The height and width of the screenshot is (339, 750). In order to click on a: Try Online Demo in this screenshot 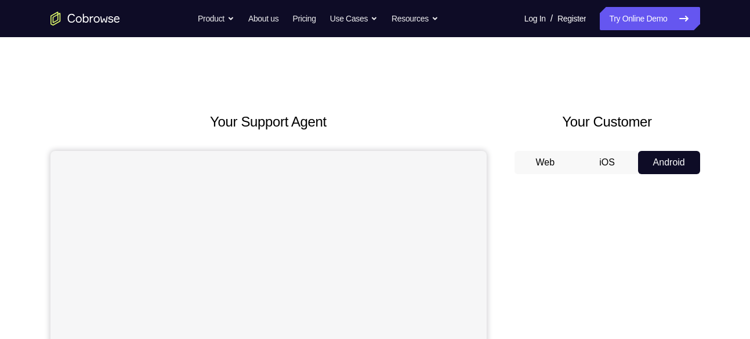, I will do `click(649, 19)`.